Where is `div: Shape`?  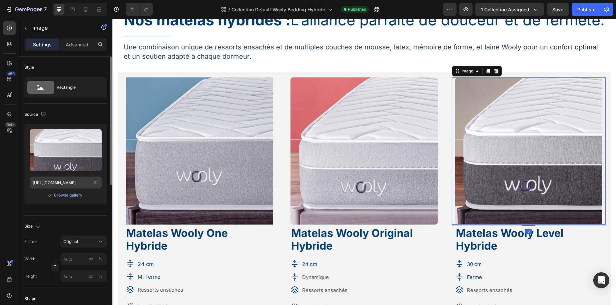 div: Shape is located at coordinates (30, 298).